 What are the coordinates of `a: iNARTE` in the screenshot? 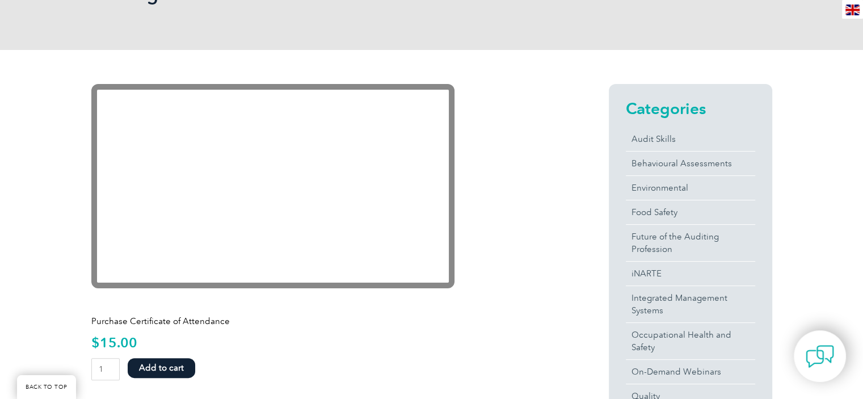 It's located at (690, 273).